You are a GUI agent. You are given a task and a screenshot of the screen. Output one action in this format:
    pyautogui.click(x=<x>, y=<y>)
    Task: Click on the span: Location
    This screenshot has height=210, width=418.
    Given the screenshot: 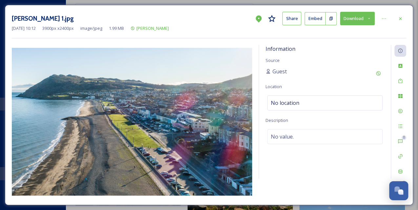 What is the action you would take?
    pyautogui.click(x=274, y=87)
    